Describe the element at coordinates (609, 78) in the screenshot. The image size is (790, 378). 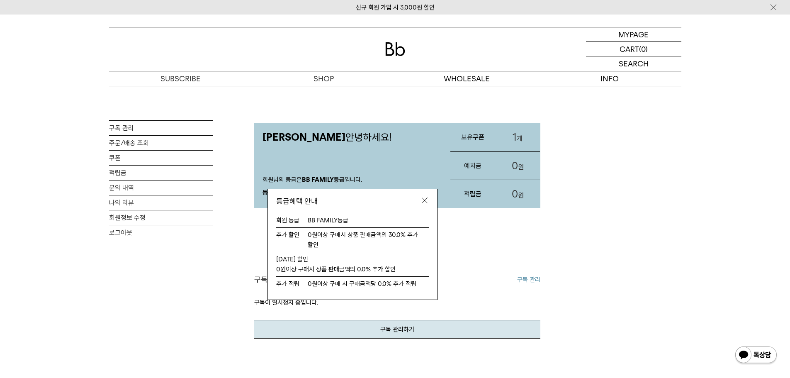
I see `p: INFO` at that location.